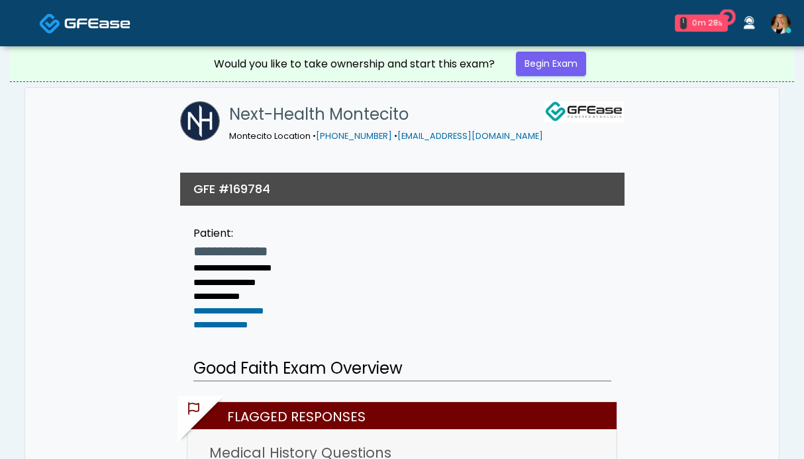  I want to click on h2: Flagged Responses, so click(405, 416).